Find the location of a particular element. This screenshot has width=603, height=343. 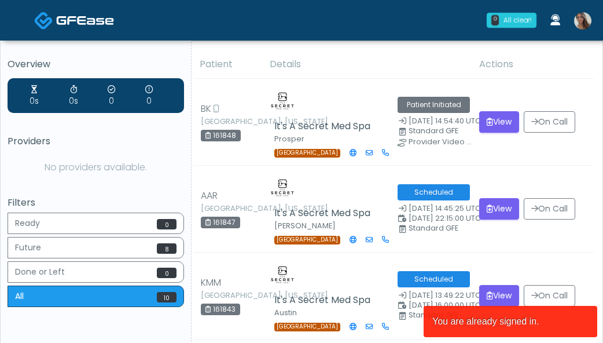

h5: Overview is located at coordinates (95, 64).